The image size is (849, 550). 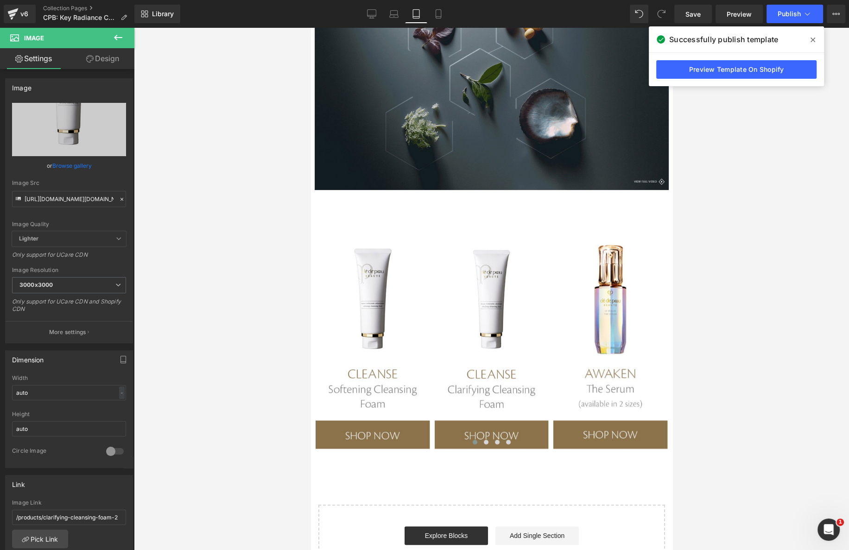 What do you see at coordinates (29, 238) in the screenshot?
I see `b: Lighter` at bounding box center [29, 238].